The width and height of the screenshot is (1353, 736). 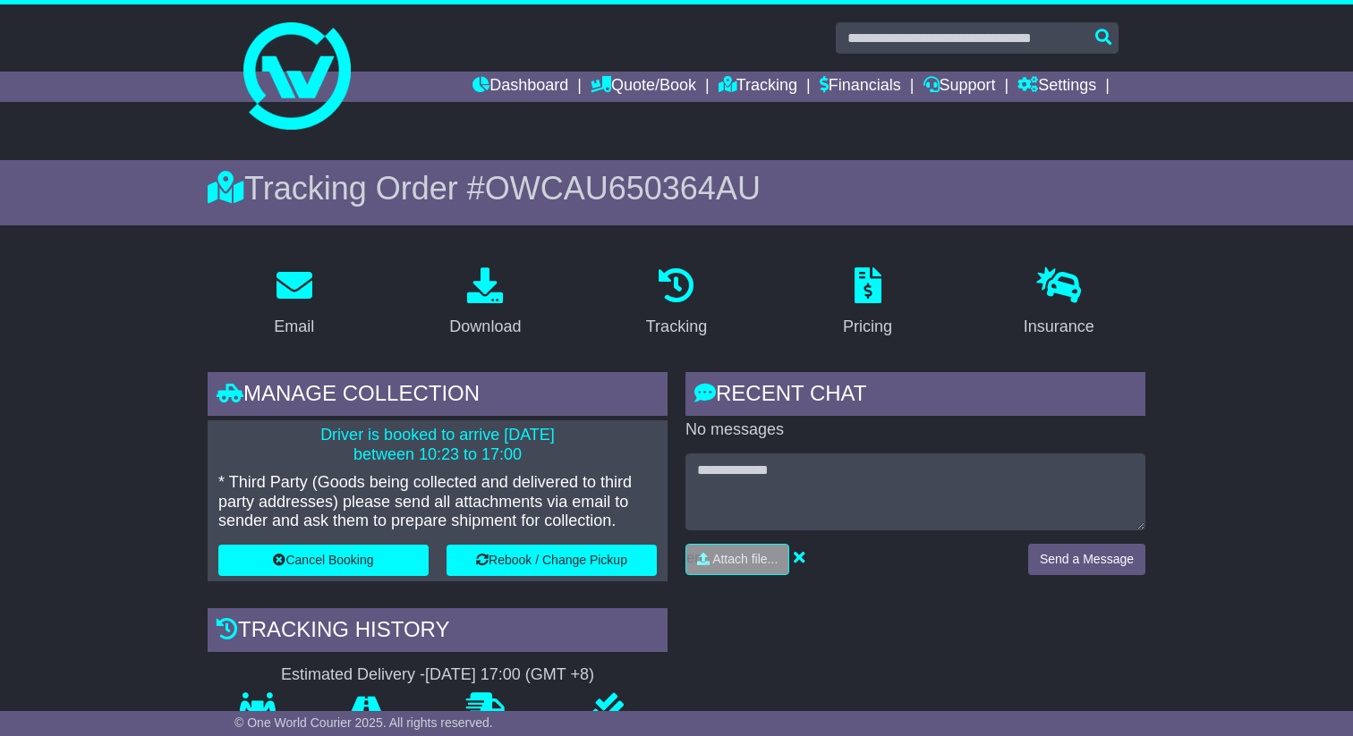 What do you see at coordinates (1058, 303) in the screenshot?
I see `a: Insurance` at bounding box center [1058, 303].